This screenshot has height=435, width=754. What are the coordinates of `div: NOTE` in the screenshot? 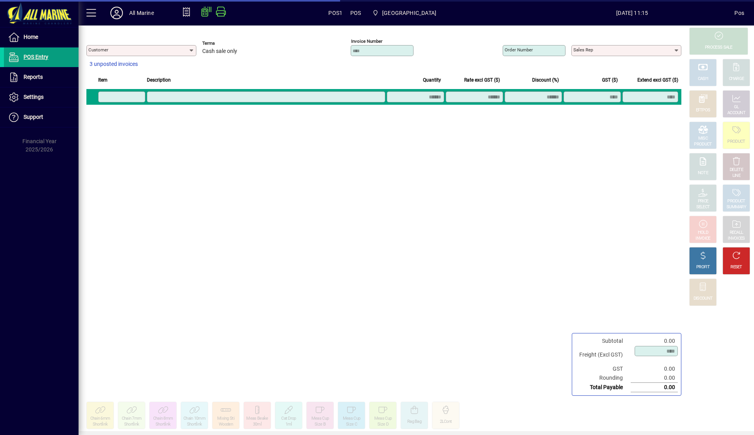 It's located at (703, 173).